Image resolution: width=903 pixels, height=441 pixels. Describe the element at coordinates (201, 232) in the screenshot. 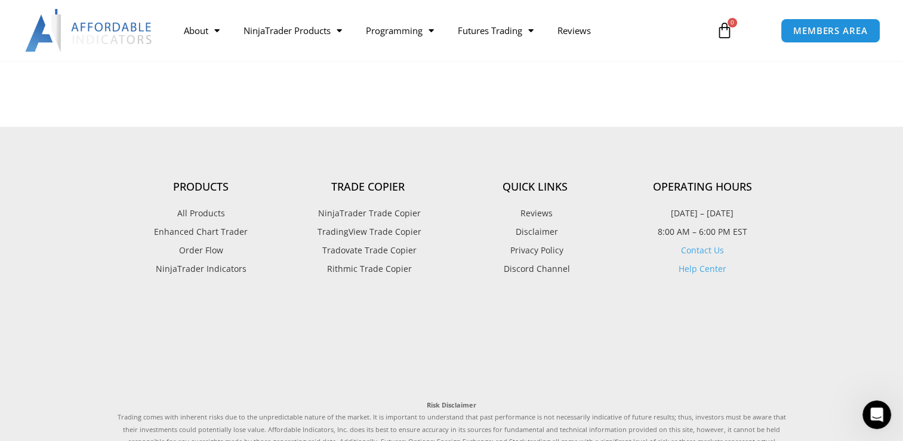

I see `span: Enhanced Chart Trader` at that location.